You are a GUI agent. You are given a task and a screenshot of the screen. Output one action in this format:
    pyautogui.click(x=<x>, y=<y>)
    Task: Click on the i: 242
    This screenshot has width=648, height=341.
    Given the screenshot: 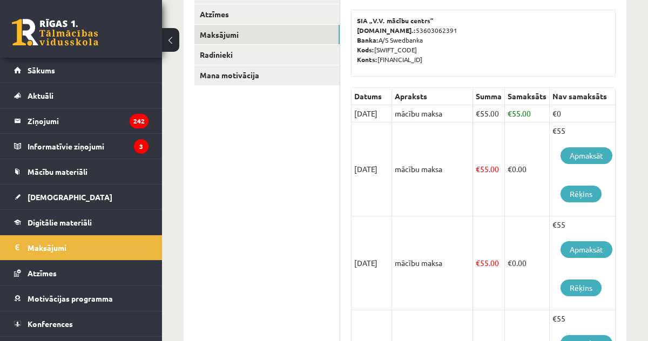 What is the action you would take?
    pyautogui.click(x=139, y=121)
    